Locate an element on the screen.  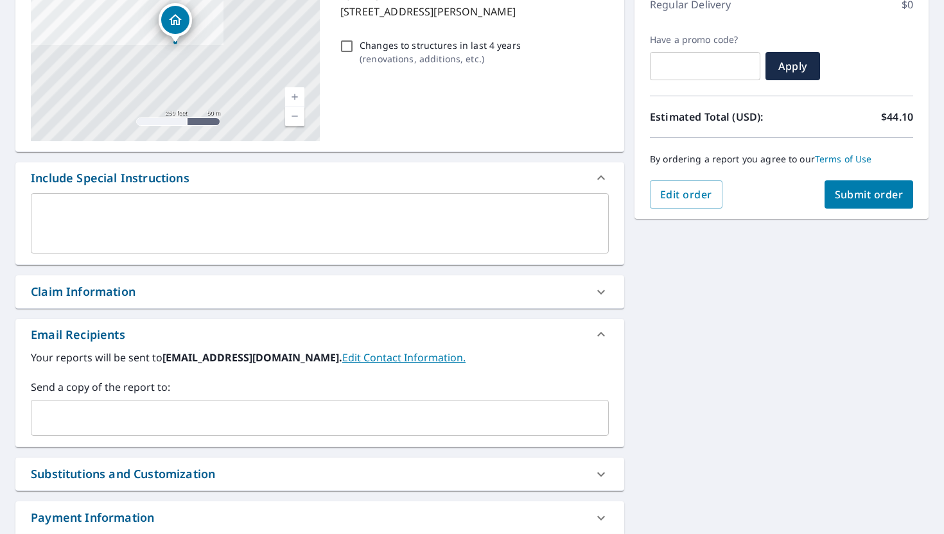
p: ( renovations, additions, etc. ) is located at coordinates (440, 58).